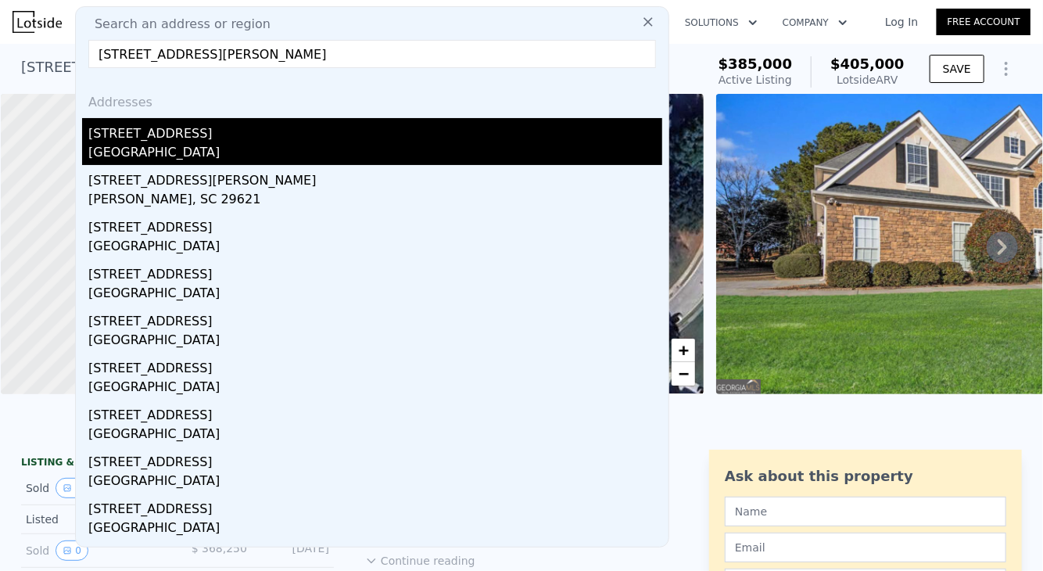 The width and height of the screenshot is (1043, 571). I want to click on input: Enter an address, city, region, neighborhood or zip code, so click(372, 54).